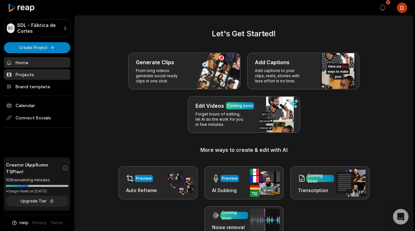 This screenshot has width=415, height=231. I want to click on p: From long videos generate social ready clips in one click., so click(161, 76).